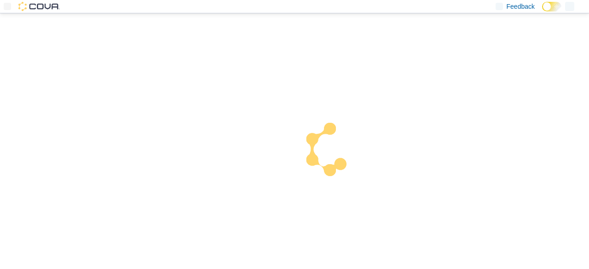  Describe the element at coordinates (542, 12) in the screenshot. I see `span: Dark Mode` at that location.